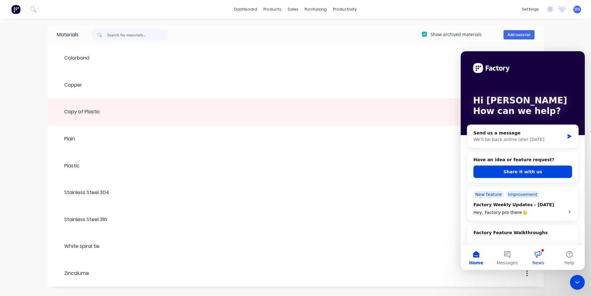  I want to click on img: Factory, so click(16, 9).